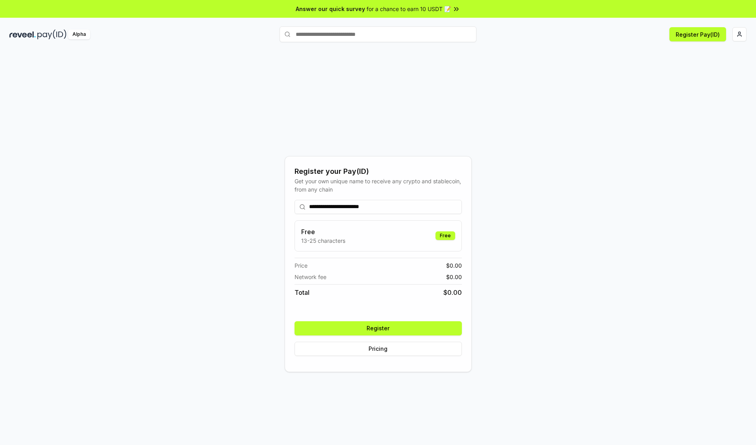 The height and width of the screenshot is (445, 756). What do you see at coordinates (52, 34) in the screenshot?
I see `img: pay_id` at bounding box center [52, 34].